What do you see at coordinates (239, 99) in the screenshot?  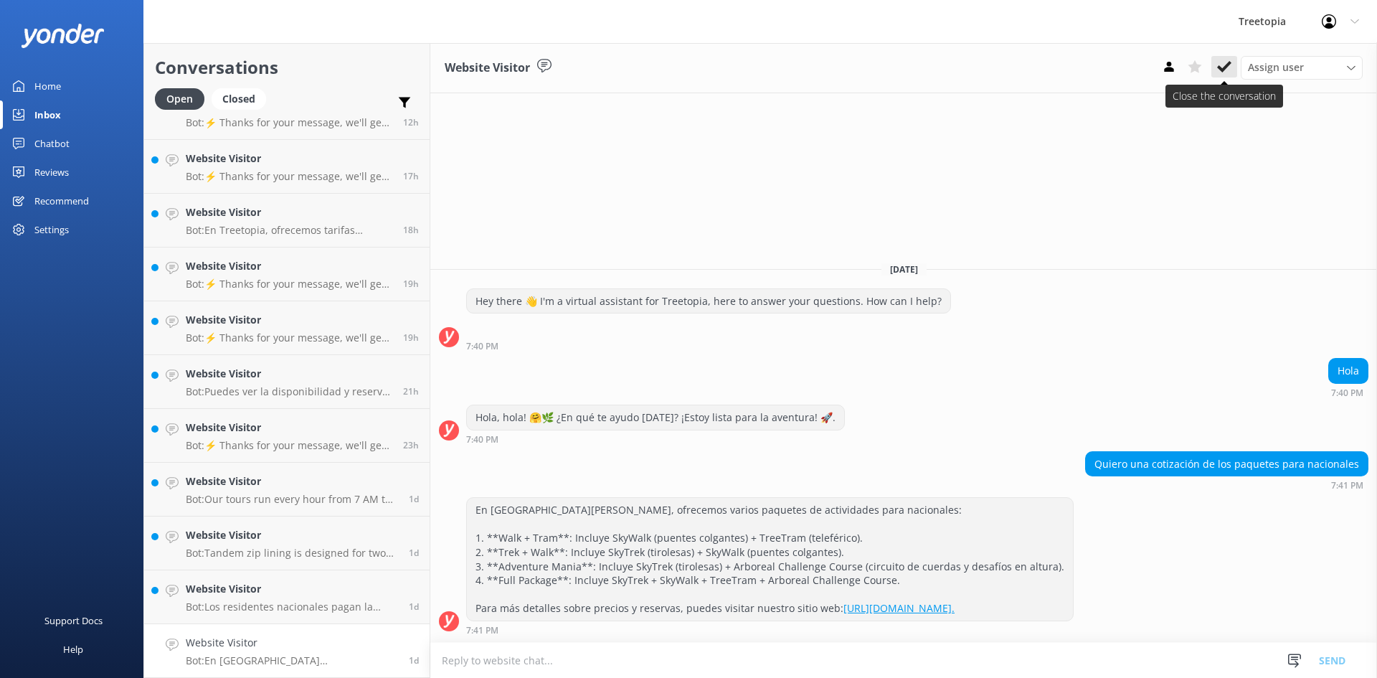 I see `div: Closed` at bounding box center [239, 99].